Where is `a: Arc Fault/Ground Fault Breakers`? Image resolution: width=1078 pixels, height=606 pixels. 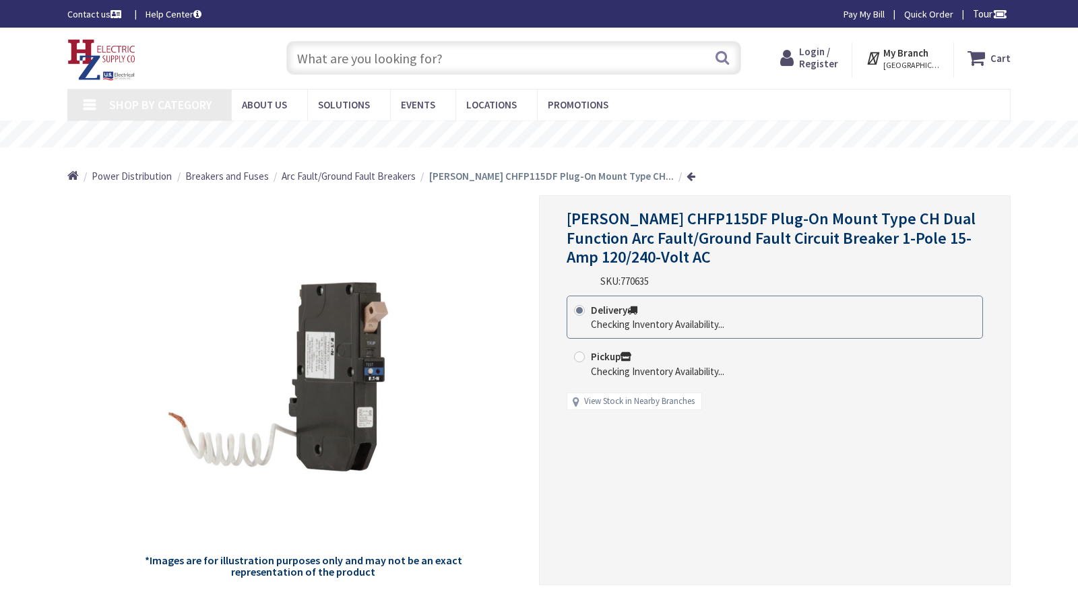
a: Arc Fault/Ground Fault Breakers is located at coordinates (348, 176).